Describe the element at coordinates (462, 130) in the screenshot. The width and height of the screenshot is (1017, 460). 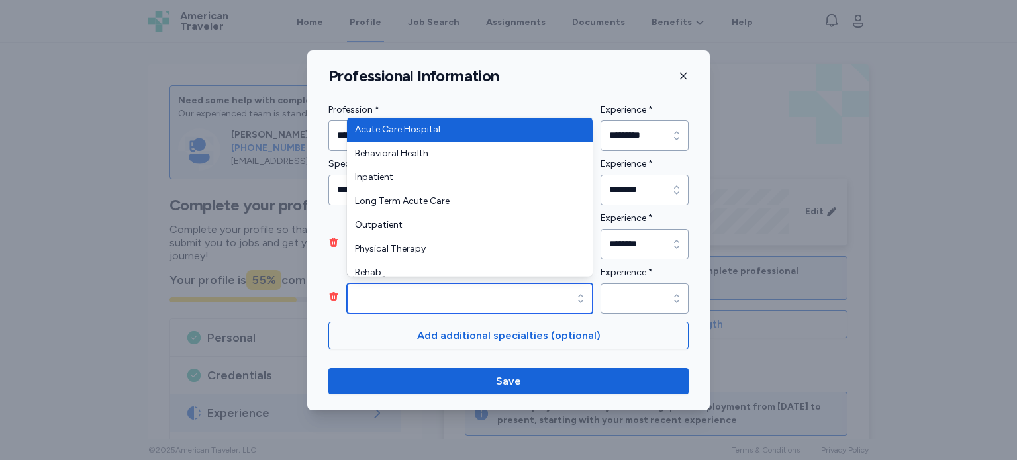
I see `span: Acute Care Hospital` at that location.